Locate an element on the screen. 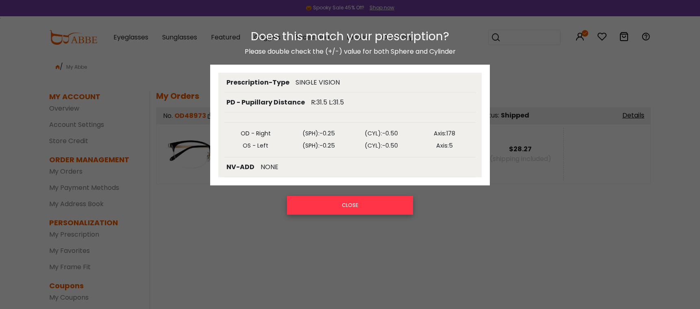 Image resolution: width=700 pixels, height=309 pixels. th: OS - Left is located at coordinates (256, 146).